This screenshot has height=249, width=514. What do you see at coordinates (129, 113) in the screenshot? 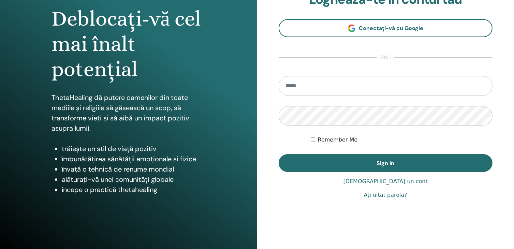
I see `p: ThetaHealing dă putere oamenilor din toate mediile și religiile să găsească un scop, să transform...` at bounding box center [129, 113].